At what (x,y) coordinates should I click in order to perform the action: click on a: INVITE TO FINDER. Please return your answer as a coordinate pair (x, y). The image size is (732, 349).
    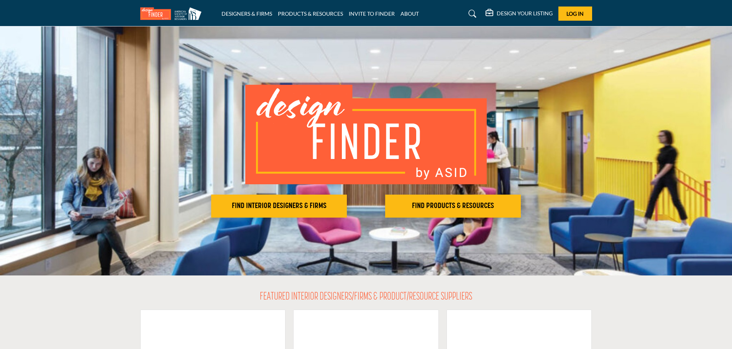
    Looking at the image, I should click on (372, 13).